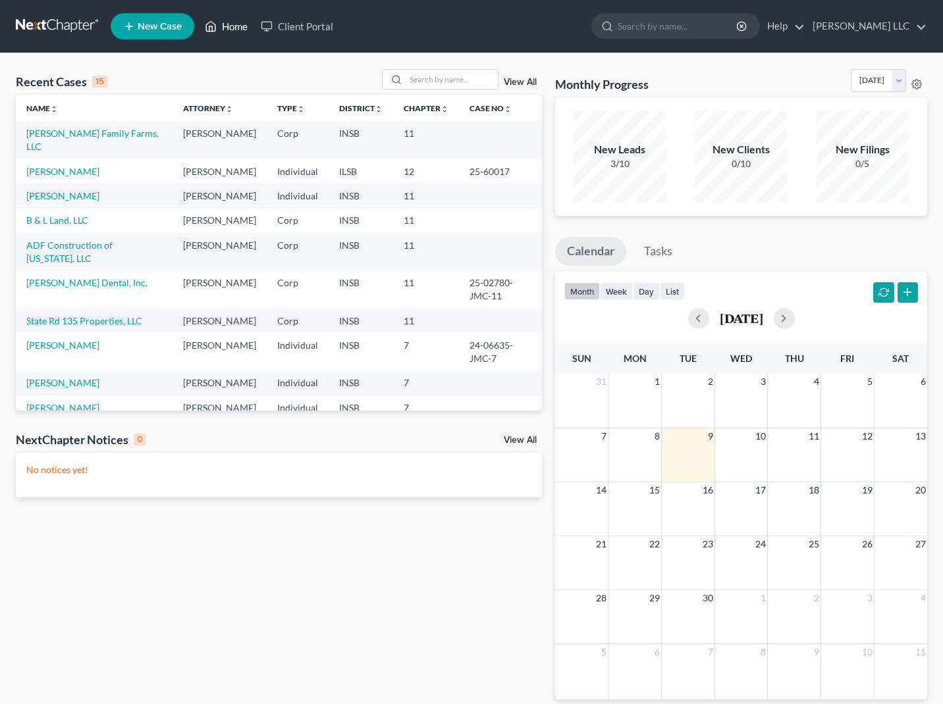  I want to click on div: 3/10, so click(619, 164).